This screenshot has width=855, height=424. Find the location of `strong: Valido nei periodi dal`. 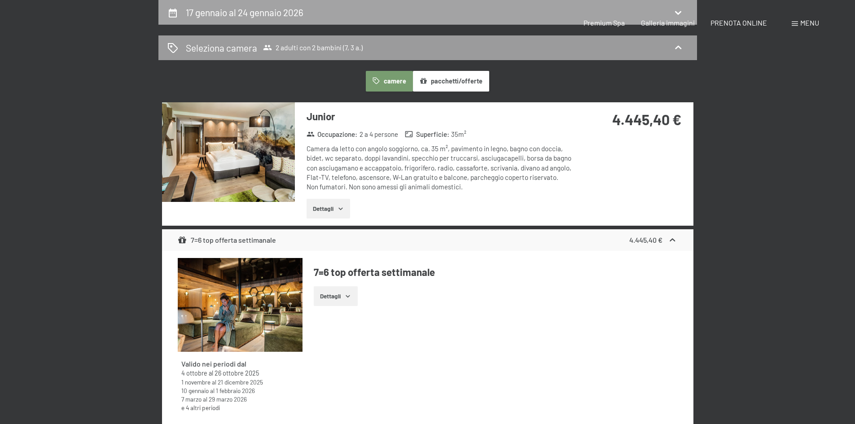

strong: Valido nei periodi dal is located at coordinates (214, 364).